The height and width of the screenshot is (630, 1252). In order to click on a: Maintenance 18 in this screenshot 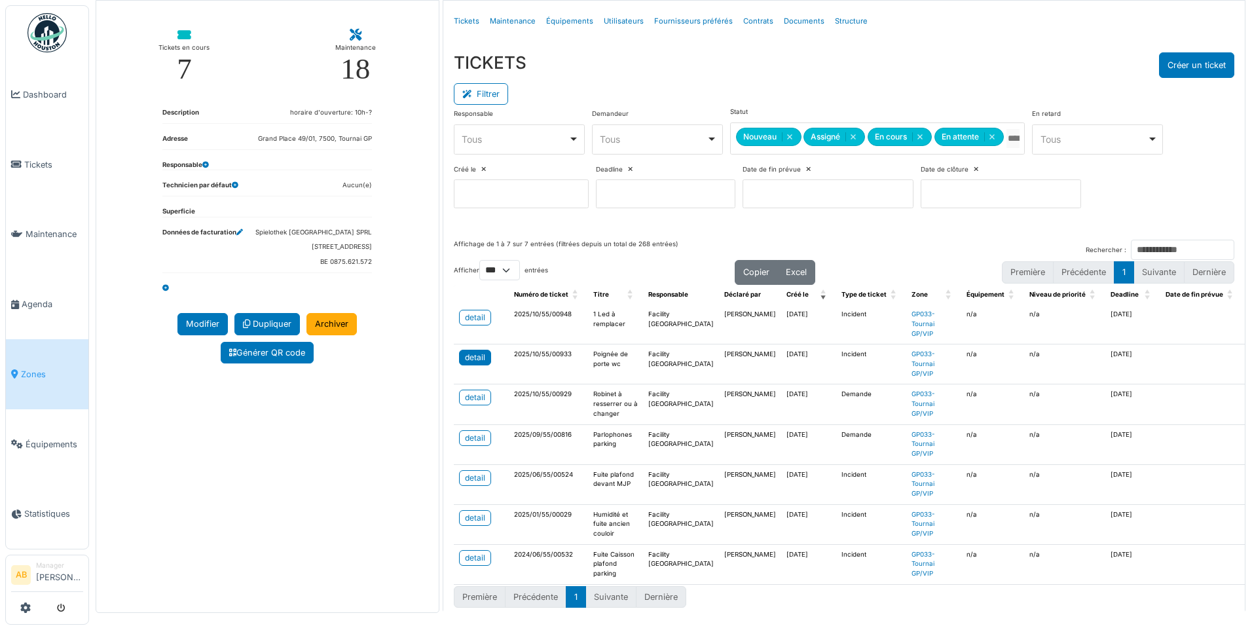, I will do `click(355, 56)`.